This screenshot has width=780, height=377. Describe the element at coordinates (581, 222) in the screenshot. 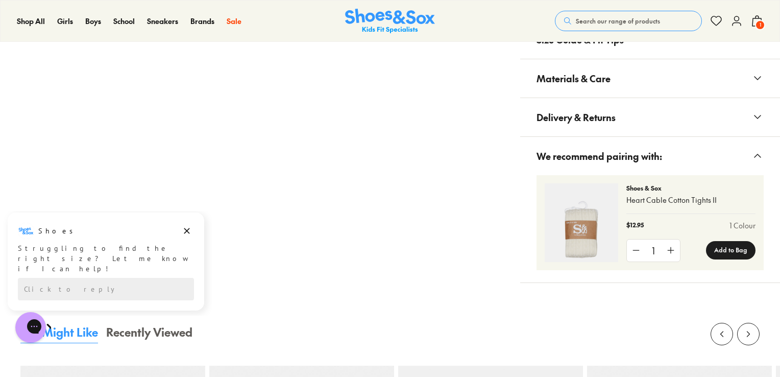

I see `img: 4-380965_1` at that location.